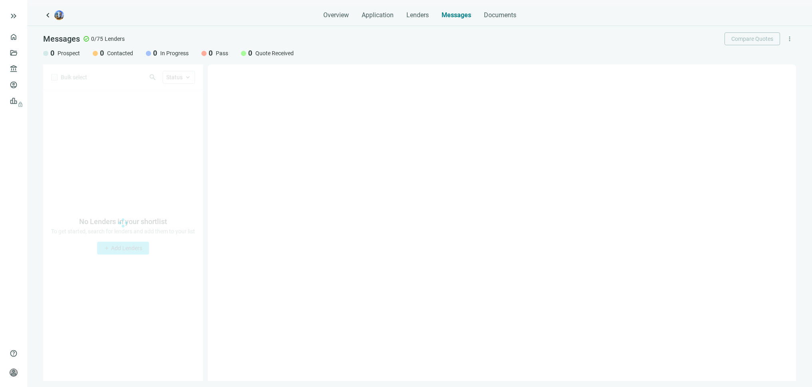 This screenshot has height=387, width=812. I want to click on span: keyboard_arrow_left, so click(48, 15).